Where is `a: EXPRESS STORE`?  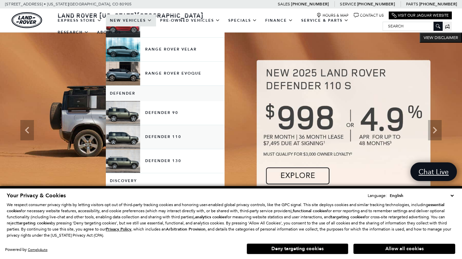
a: EXPRESS STORE is located at coordinates (80, 20).